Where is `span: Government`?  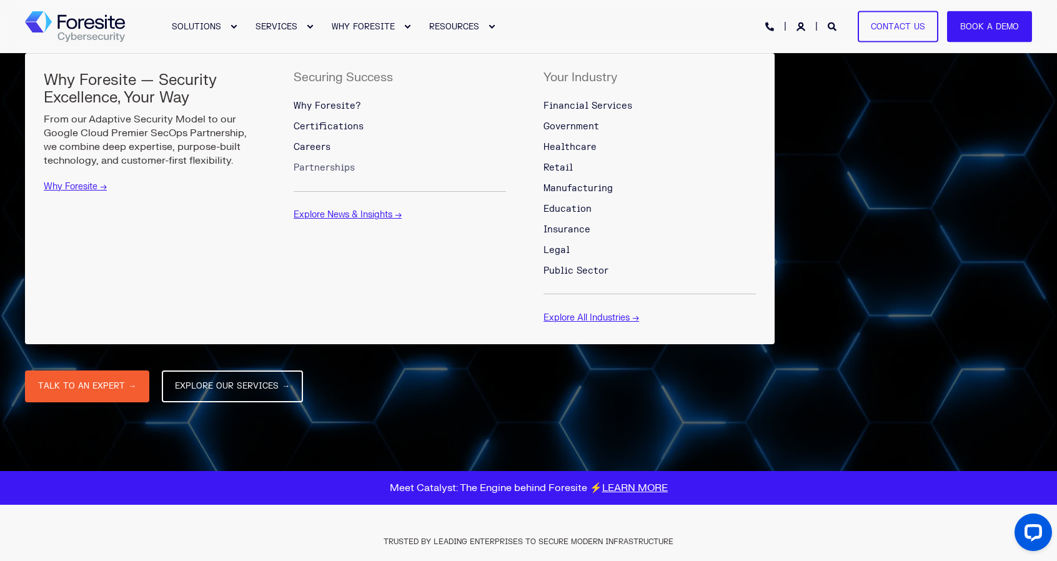
span: Government is located at coordinates (571, 126).